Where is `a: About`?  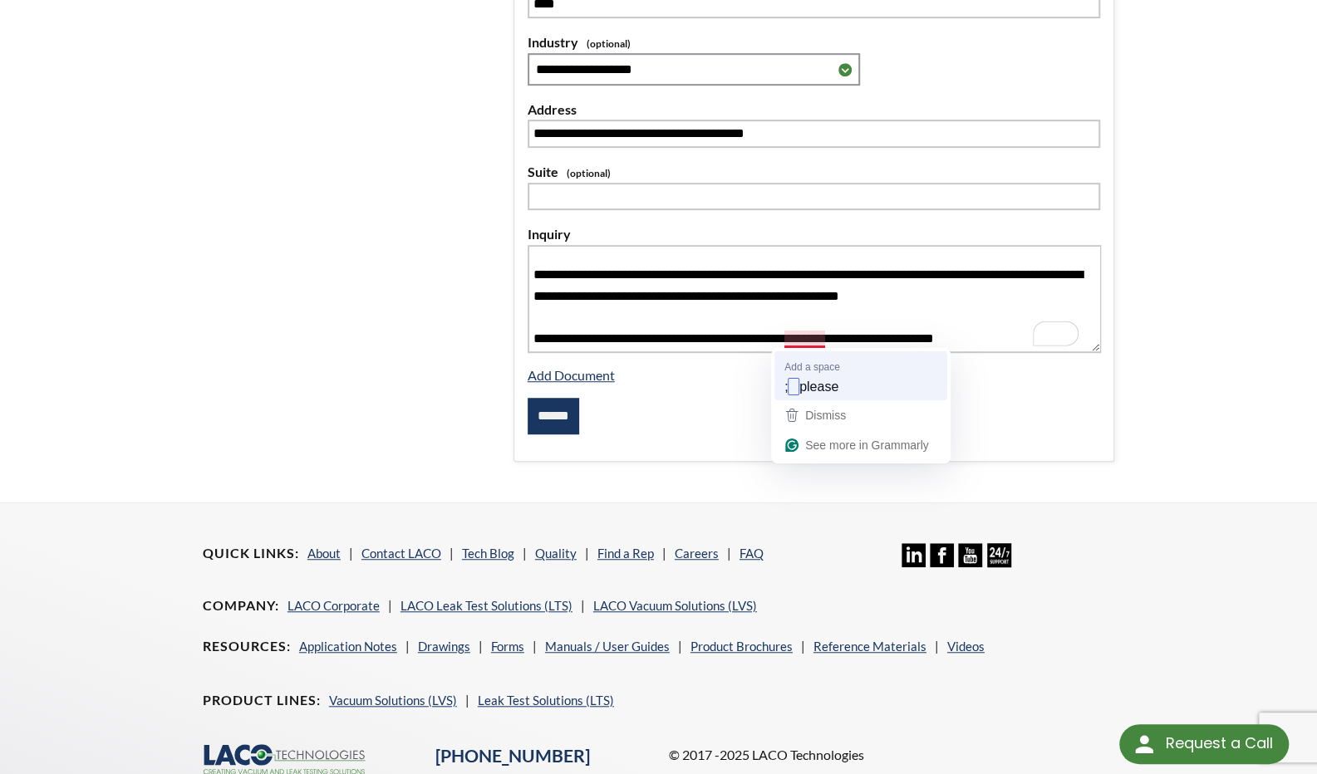
a: About is located at coordinates (324, 553).